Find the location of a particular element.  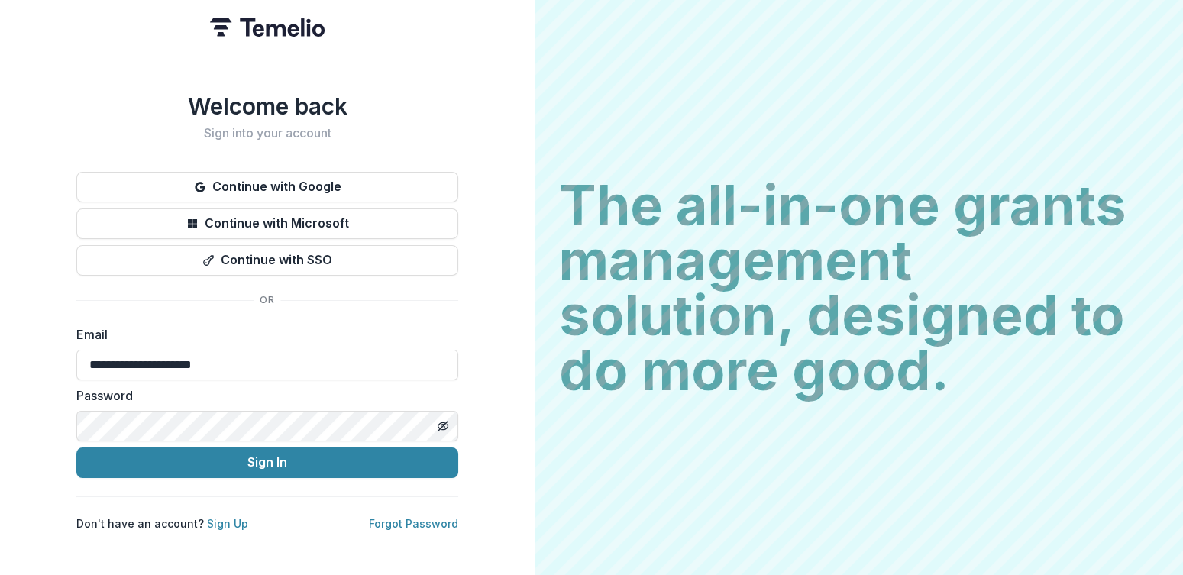

a: Forgot Password is located at coordinates (413, 523).